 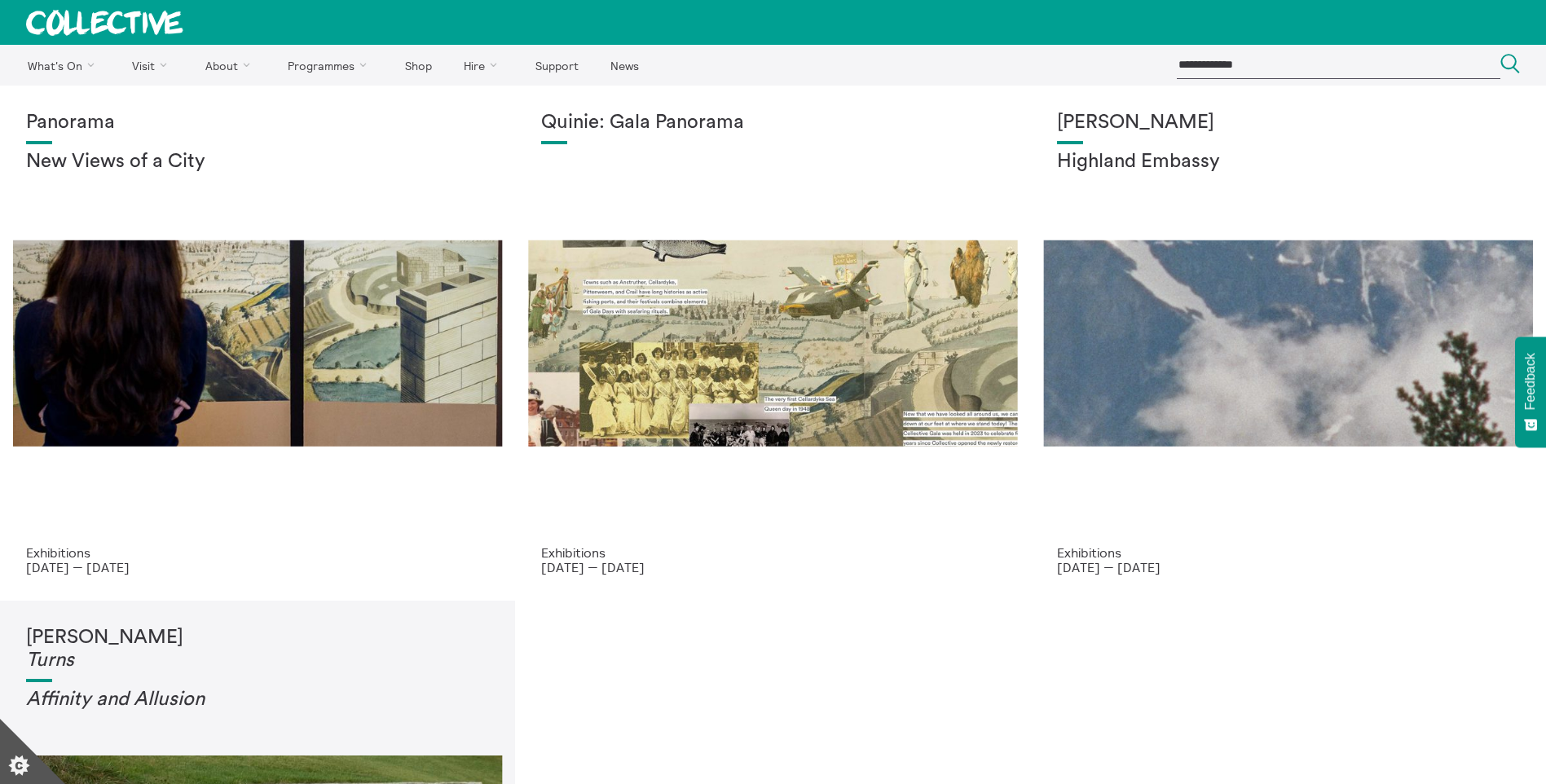 What do you see at coordinates (193, 699) in the screenshot?
I see `em: on` at bounding box center [193, 699].